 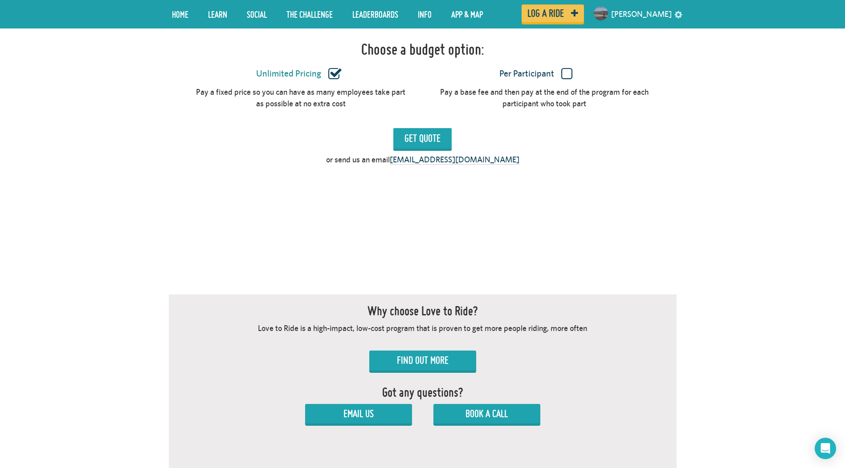 I want to click on label: Per Participant, so click(x=536, y=74).